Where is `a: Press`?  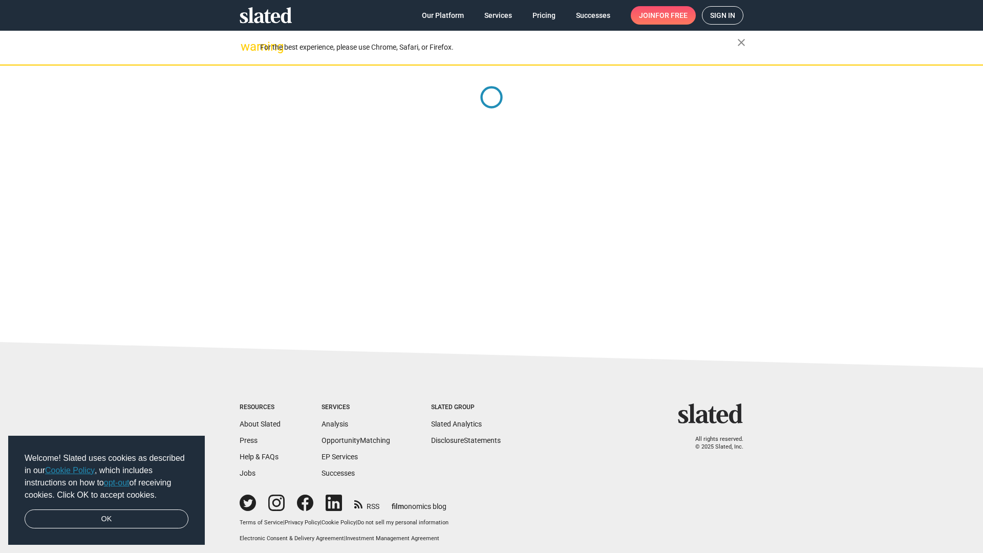 a: Press is located at coordinates (248, 440).